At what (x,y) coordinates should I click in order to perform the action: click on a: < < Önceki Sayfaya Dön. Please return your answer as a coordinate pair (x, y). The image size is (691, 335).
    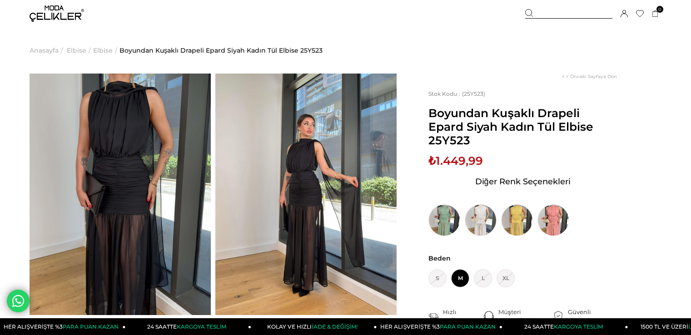
    Looking at the image, I should click on (589, 76).